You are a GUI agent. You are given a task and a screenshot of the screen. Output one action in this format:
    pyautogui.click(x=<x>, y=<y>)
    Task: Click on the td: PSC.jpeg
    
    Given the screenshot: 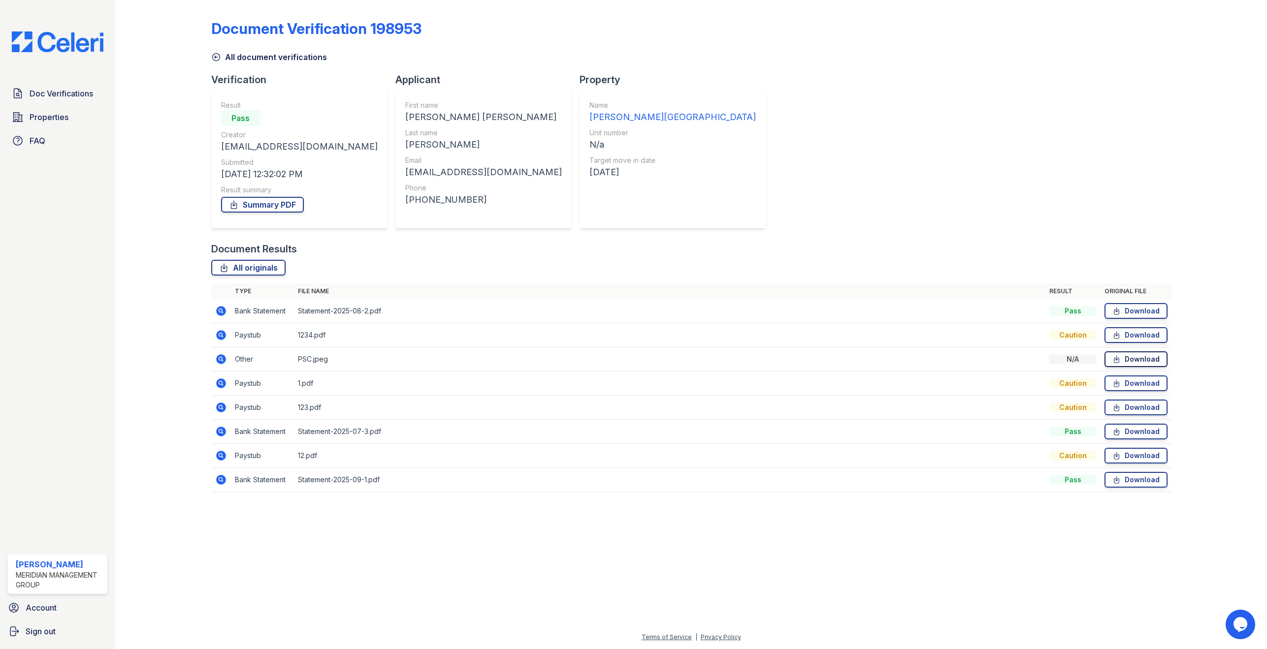 What is the action you would take?
    pyautogui.click(x=669, y=359)
    